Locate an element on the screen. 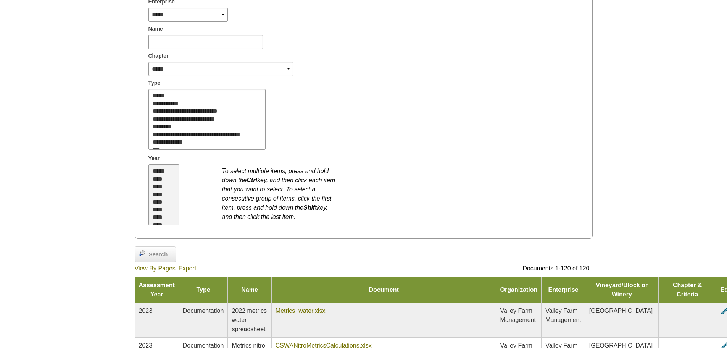 The height and width of the screenshot is (348, 727). span: Chapter is located at coordinates (158, 56).